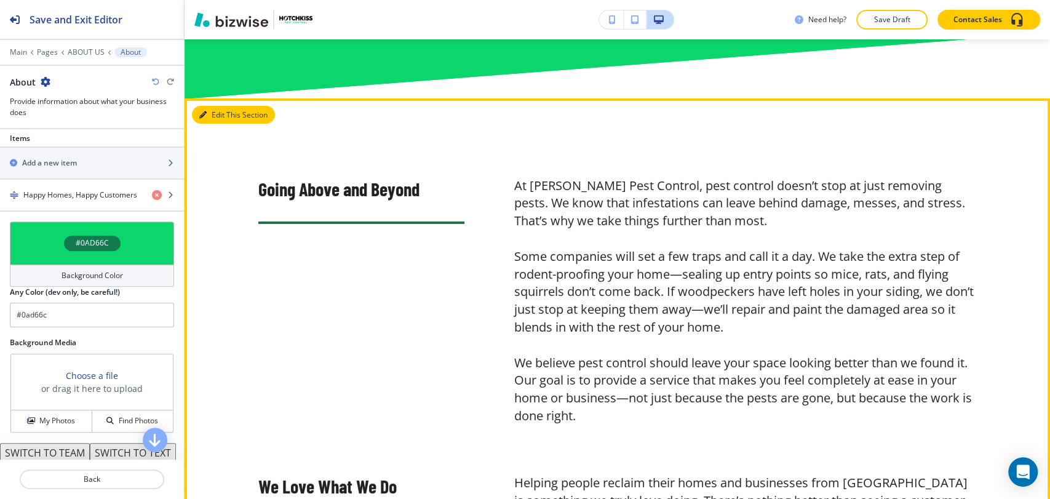 The width and height of the screenshot is (1050, 499). I want to click on p: Back, so click(92, 479).